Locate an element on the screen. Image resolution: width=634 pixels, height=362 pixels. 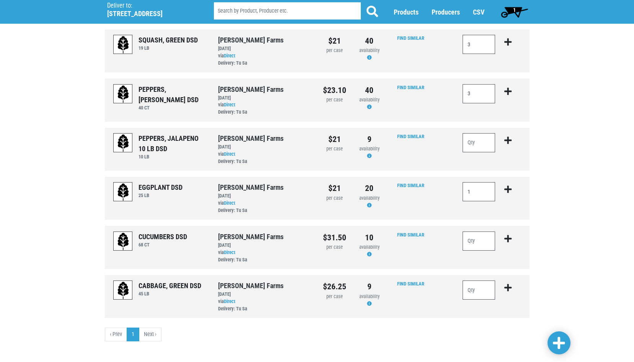
h6: 10 LB is located at coordinates (172, 156).